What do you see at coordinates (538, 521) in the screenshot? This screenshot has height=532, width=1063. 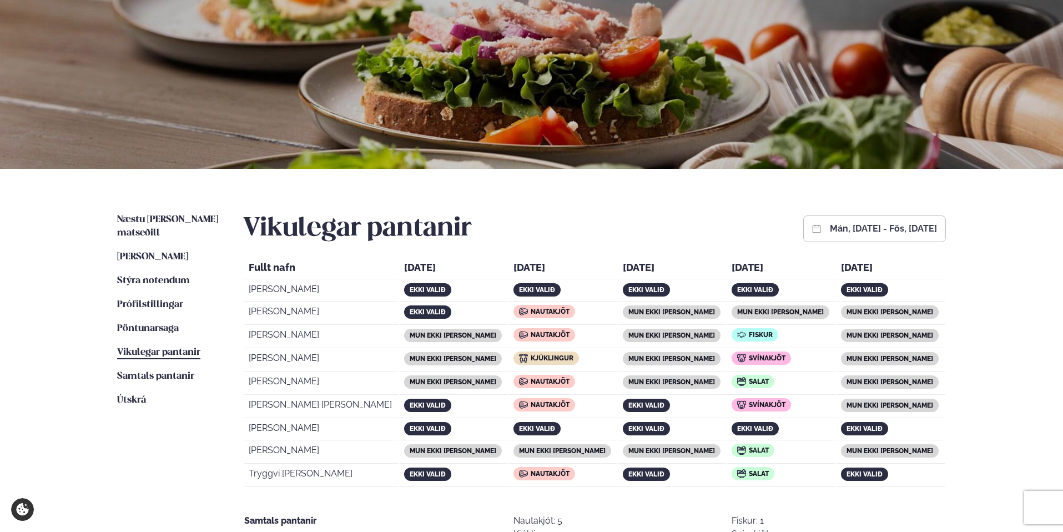 I see `div: Nautakjöt: 5` at bounding box center [538, 521].